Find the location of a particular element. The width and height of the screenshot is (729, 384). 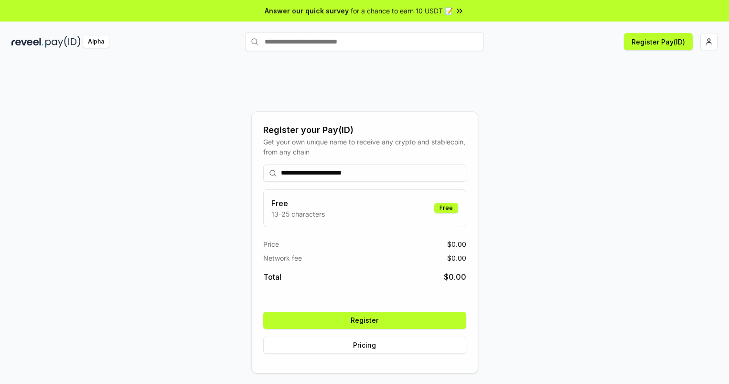

div: Get your own unique name to receive any crypto and stablecoin, from any chain is located at coordinates (365, 147).